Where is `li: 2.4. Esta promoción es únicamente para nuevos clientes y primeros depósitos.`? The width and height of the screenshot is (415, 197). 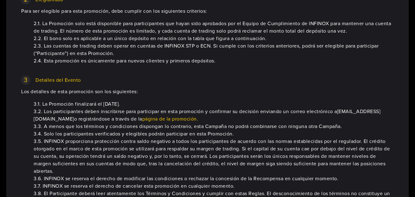 li: 2.4. Esta promoción es únicamente para nuevos clientes y primeros depósitos. is located at coordinates (213, 61).